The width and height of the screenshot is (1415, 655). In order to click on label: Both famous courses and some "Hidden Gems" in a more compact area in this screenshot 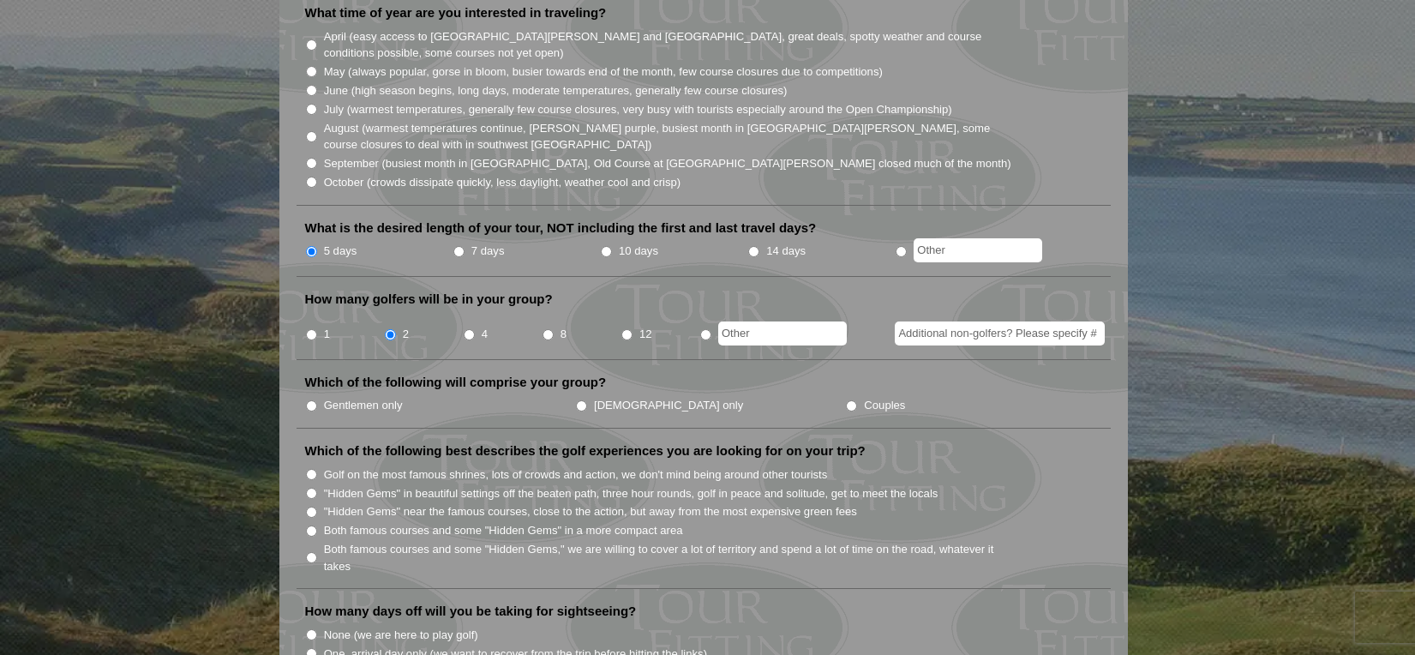, I will do `click(503, 530)`.